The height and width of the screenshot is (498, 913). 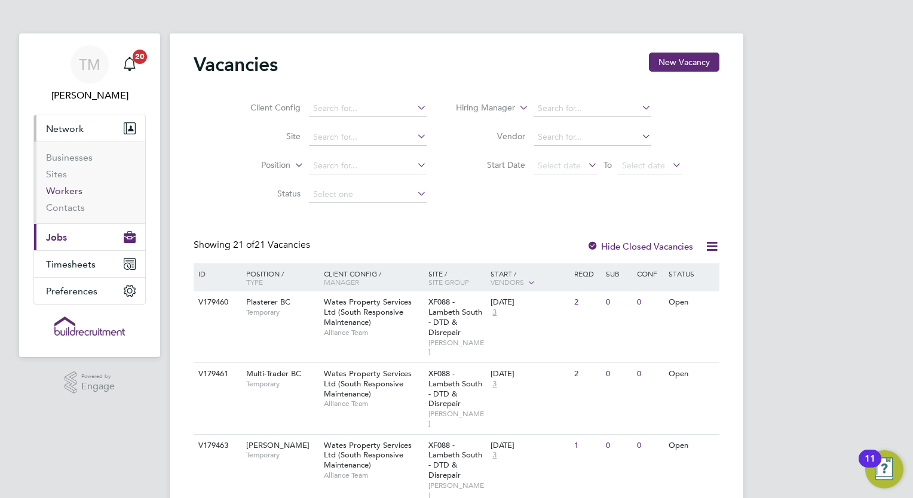 What do you see at coordinates (235, 65) in the screenshot?
I see `h2: Vacancies` at bounding box center [235, 65].